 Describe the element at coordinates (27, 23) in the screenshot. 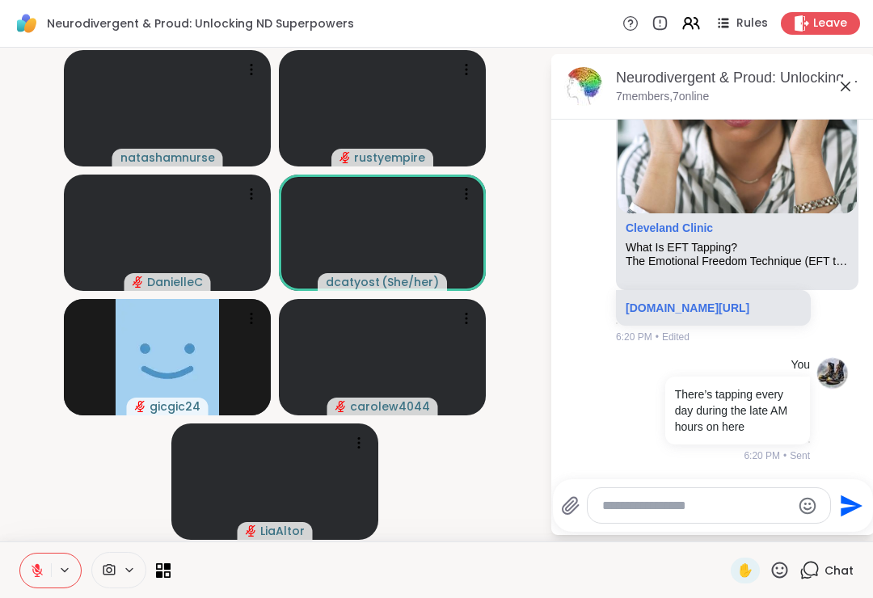

I see `img: ShareWell Logomark` at that location.